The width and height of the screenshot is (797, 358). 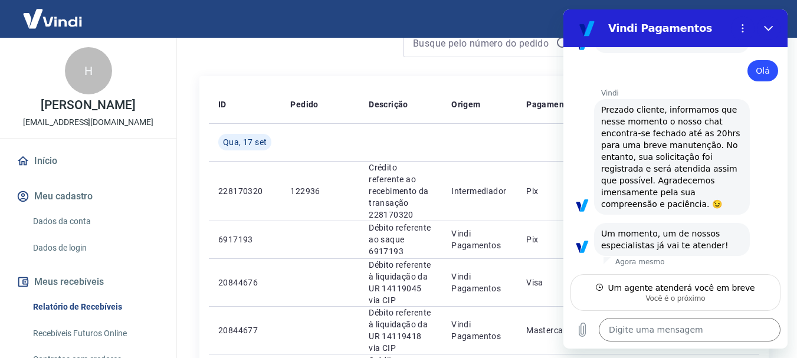 What do you see at coordinates (95, 307) in the screenshot?
I see `a: Relatório de Recebíveis` at bounding box center [95, 307].